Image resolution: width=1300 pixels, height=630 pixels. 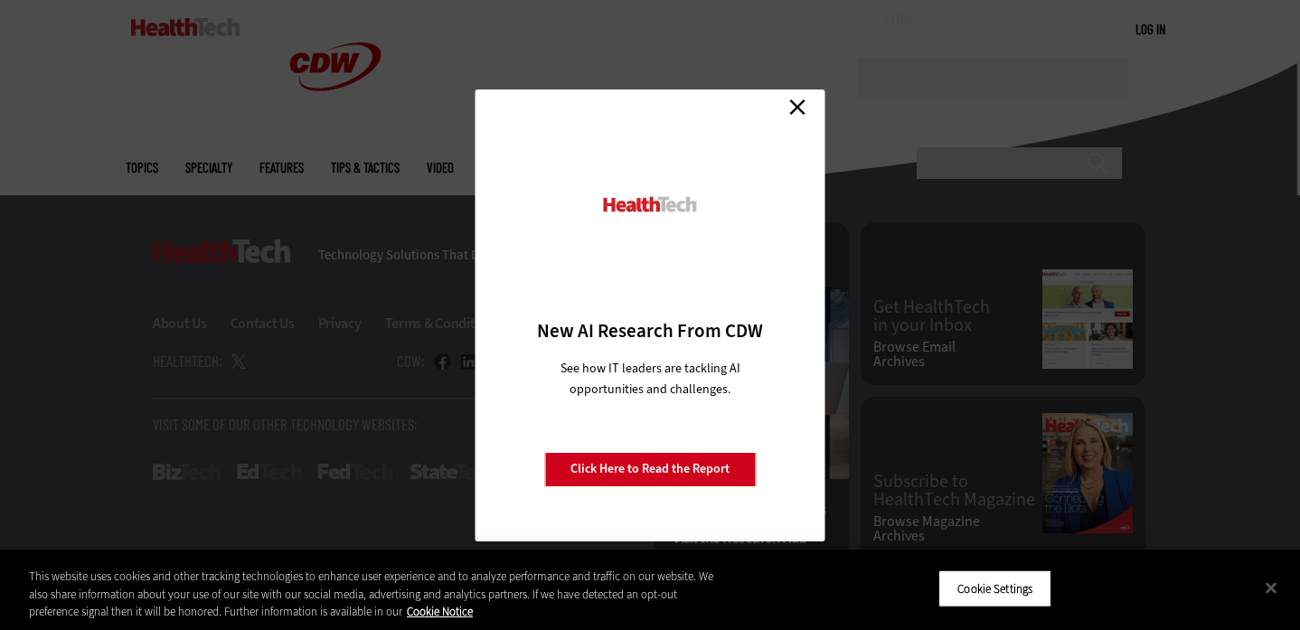 I want to click on button: Cookie Settings, so click(x=995, y=589).